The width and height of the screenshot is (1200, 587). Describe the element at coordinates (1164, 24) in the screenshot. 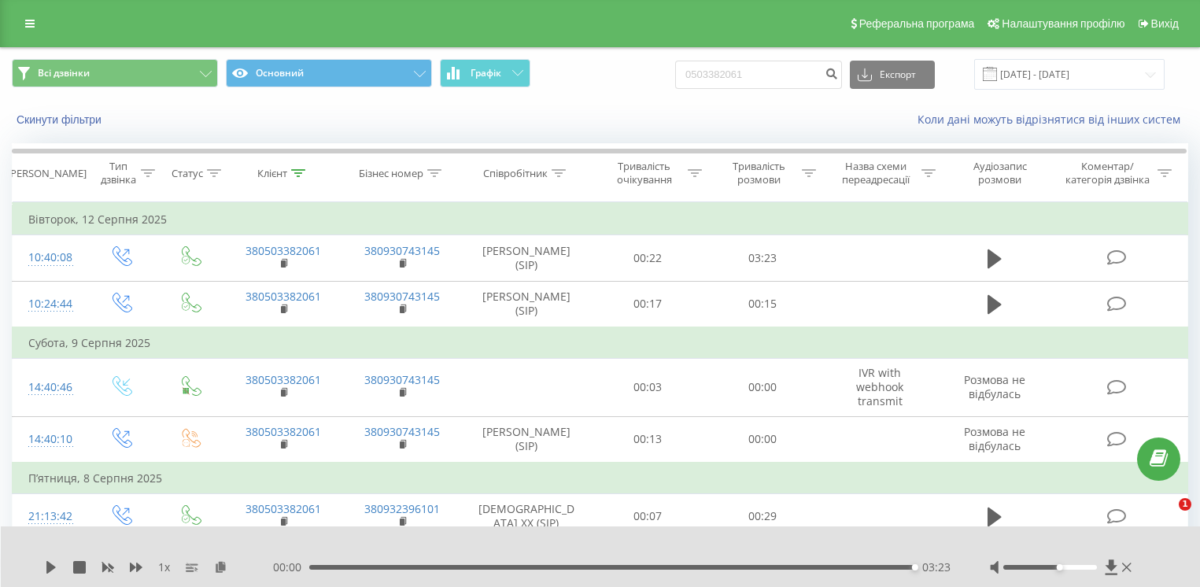

I see `span: Вихід` at that location.